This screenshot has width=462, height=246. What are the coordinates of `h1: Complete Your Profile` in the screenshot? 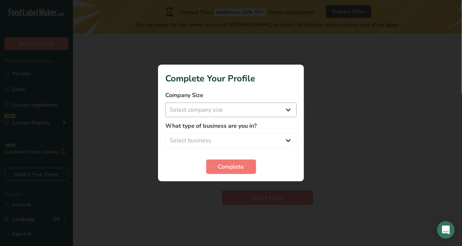 It's located at (231, 78).